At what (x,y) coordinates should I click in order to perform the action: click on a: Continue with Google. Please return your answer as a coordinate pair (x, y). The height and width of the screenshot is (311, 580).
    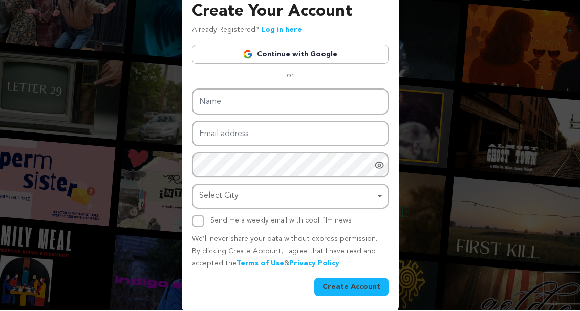
    Looking at the image, I should click on (290, 55).